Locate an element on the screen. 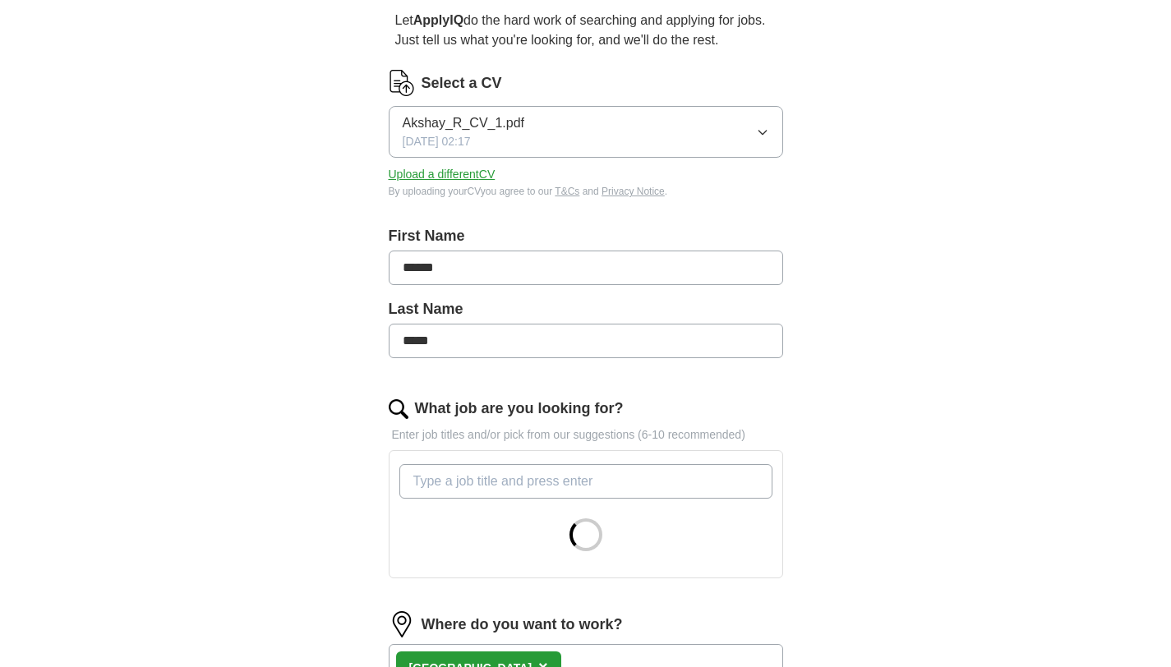 This screenshot has height=667, width=1171. label: Select a CV is located at coordinates (462, 83).